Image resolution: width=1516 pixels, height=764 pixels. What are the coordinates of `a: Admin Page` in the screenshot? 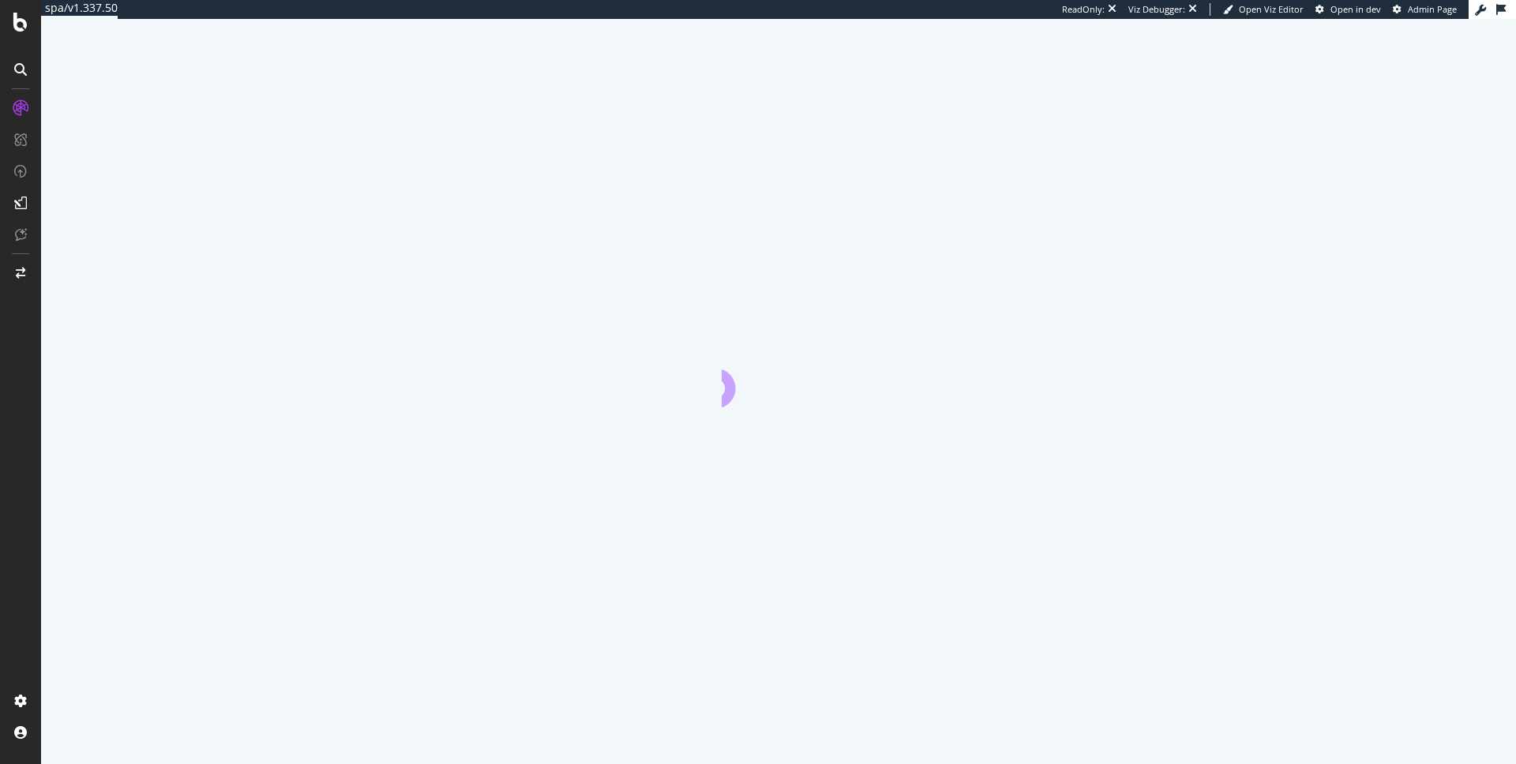 It's located at (1424, 9).